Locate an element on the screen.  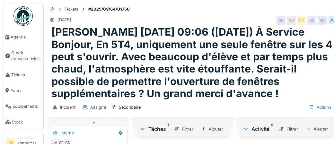
div: Activité is located at coordinates (258, 129).